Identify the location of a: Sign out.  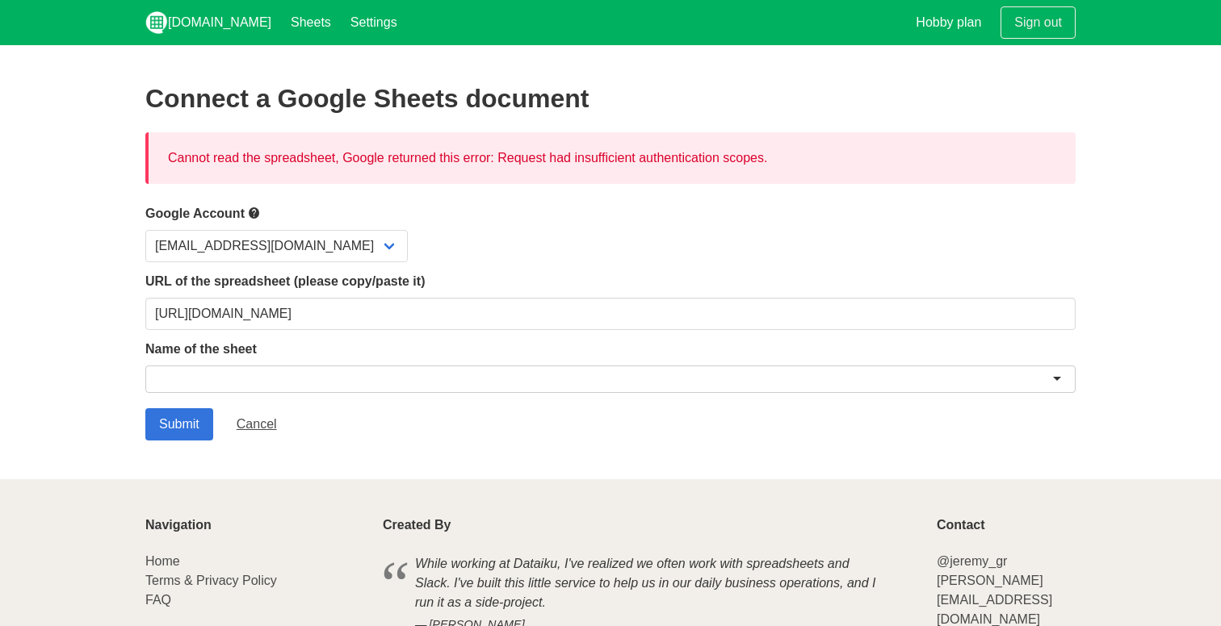
(1037, 23).